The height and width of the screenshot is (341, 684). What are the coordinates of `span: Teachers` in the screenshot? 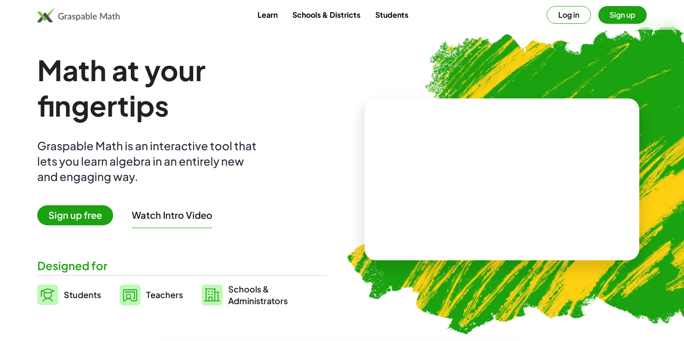 It's located at (164, 294).